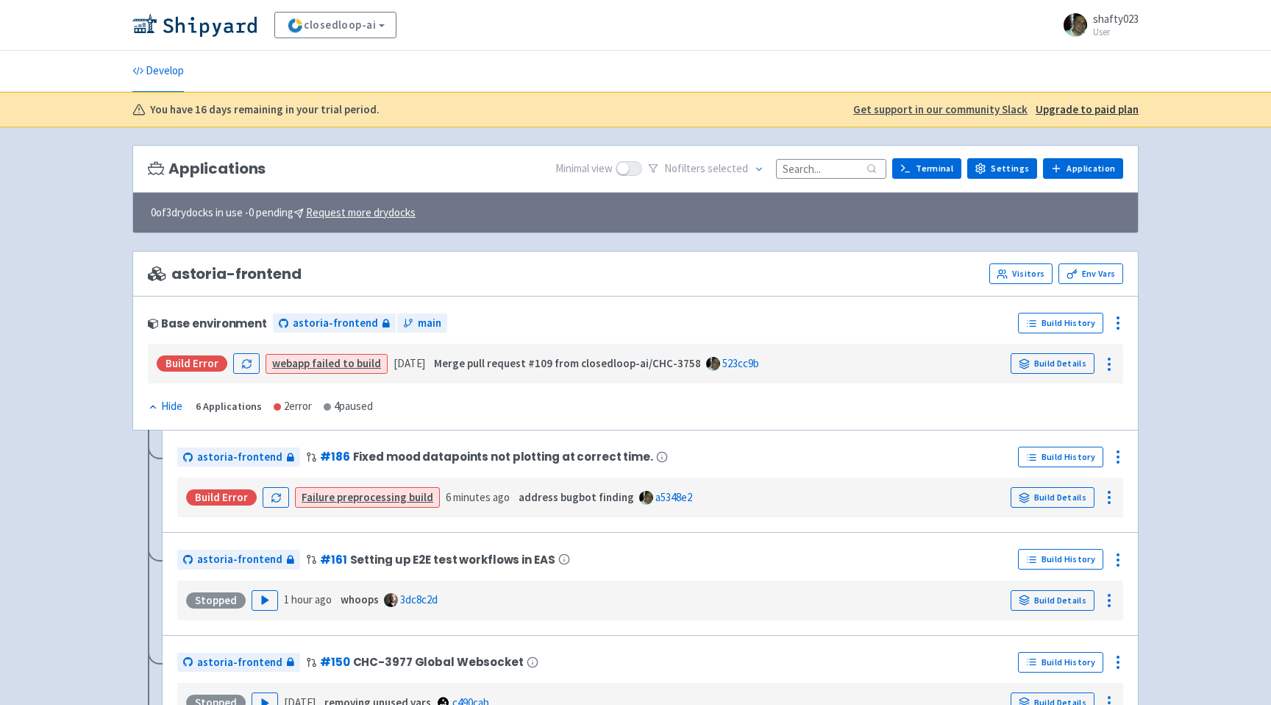 The image size is (1271, 705). I want to click on button: Play, so click(265, 600).